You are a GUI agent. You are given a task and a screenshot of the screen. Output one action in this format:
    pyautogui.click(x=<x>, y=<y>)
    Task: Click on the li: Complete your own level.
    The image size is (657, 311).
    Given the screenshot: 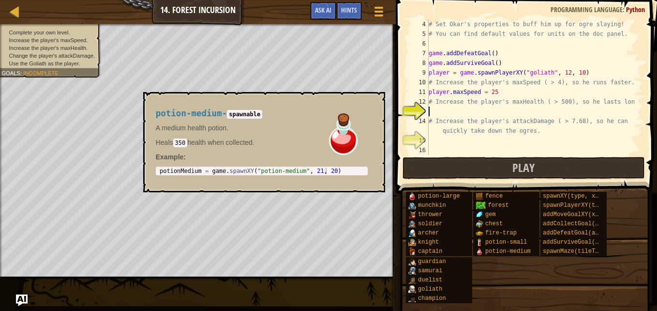 What is the action you would take?
    pyautogui.click(x=48, y=32)
    